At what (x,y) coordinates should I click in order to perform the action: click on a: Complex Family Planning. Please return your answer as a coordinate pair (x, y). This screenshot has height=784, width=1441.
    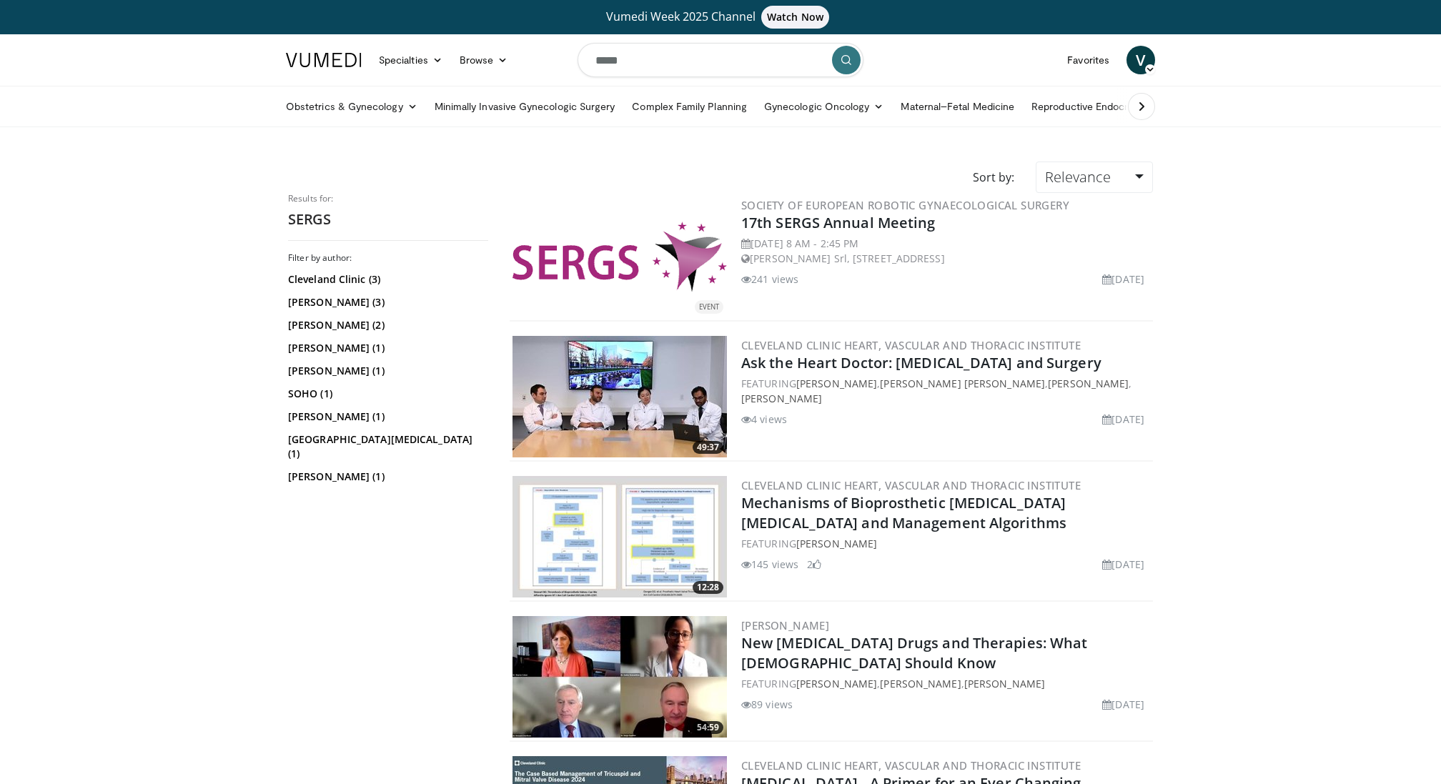
    Looking at the image, I should click on (689, 107).